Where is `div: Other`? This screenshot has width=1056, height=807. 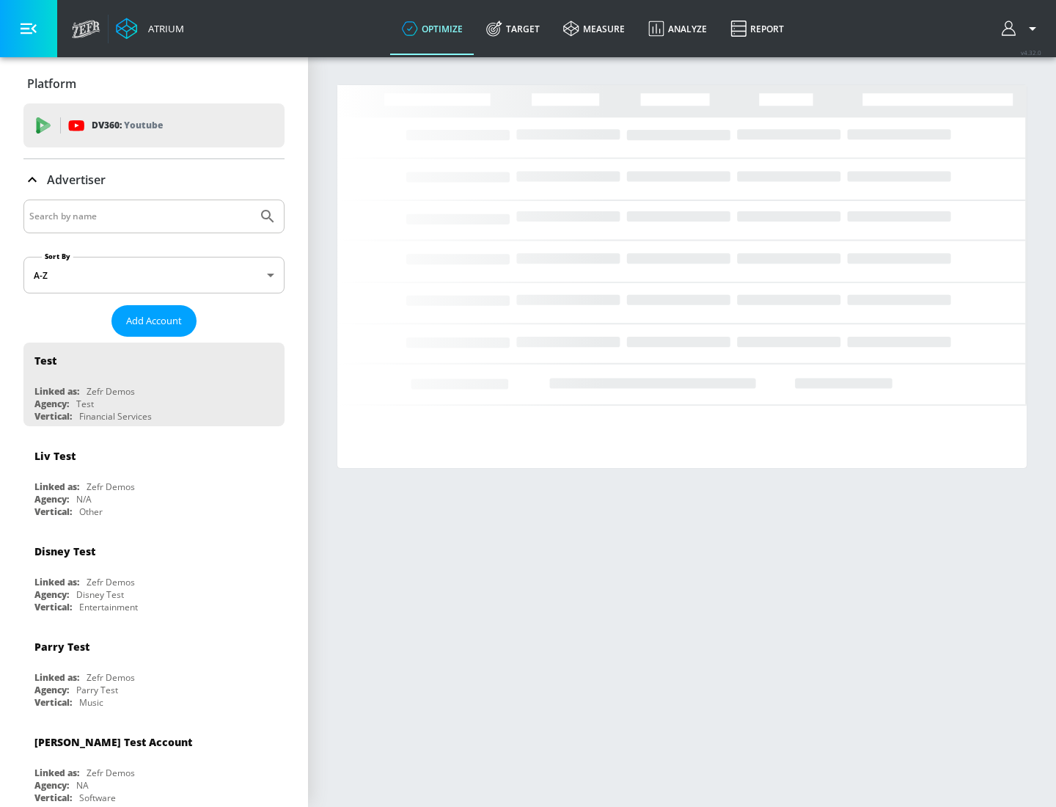 div: Other is located at coordinates (91, 511).